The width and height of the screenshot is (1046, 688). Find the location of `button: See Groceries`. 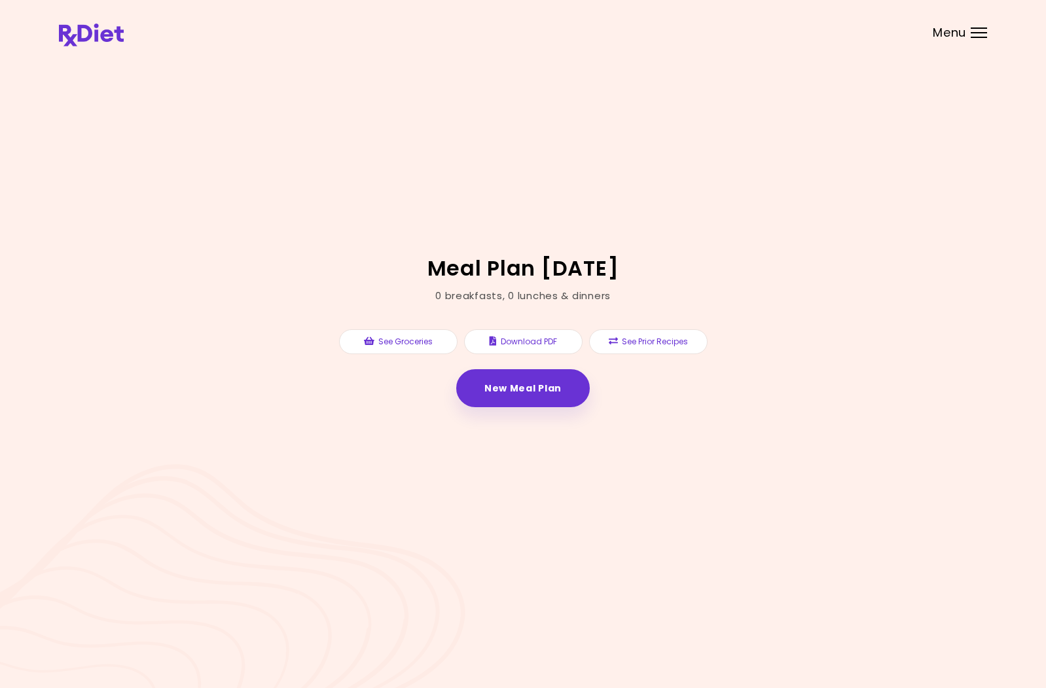

button: See Groceries is located at coordinates (398, 342).